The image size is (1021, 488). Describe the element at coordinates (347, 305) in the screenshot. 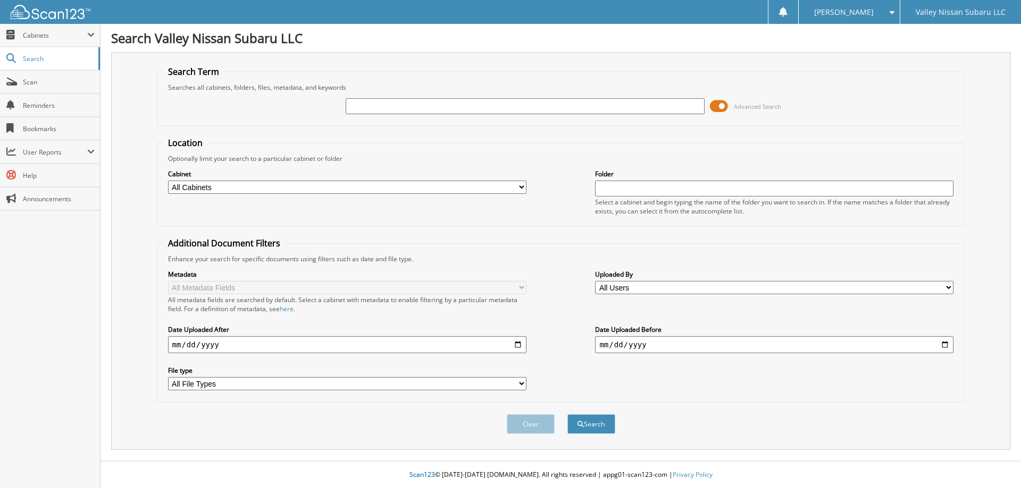

I see `div: All metadata fields are searched by default. Select a cabinet with metadata to enable filtering b...` at that location.